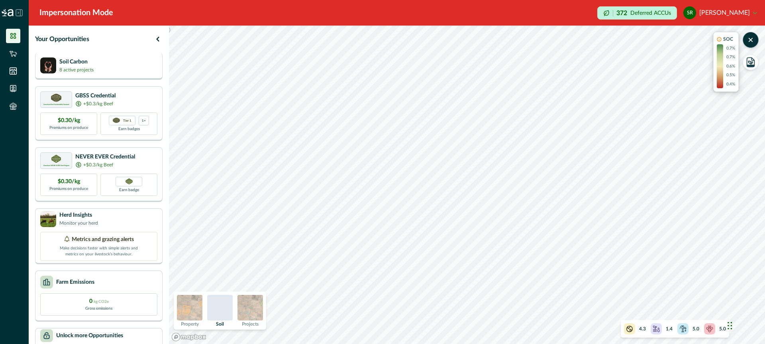  I want to click on span: kg CO2e, so click(101, 301).